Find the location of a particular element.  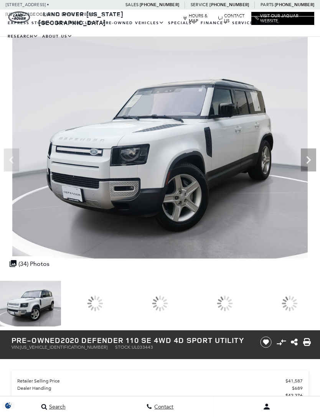

a: $42,276 is located at coordinates (160, 395).